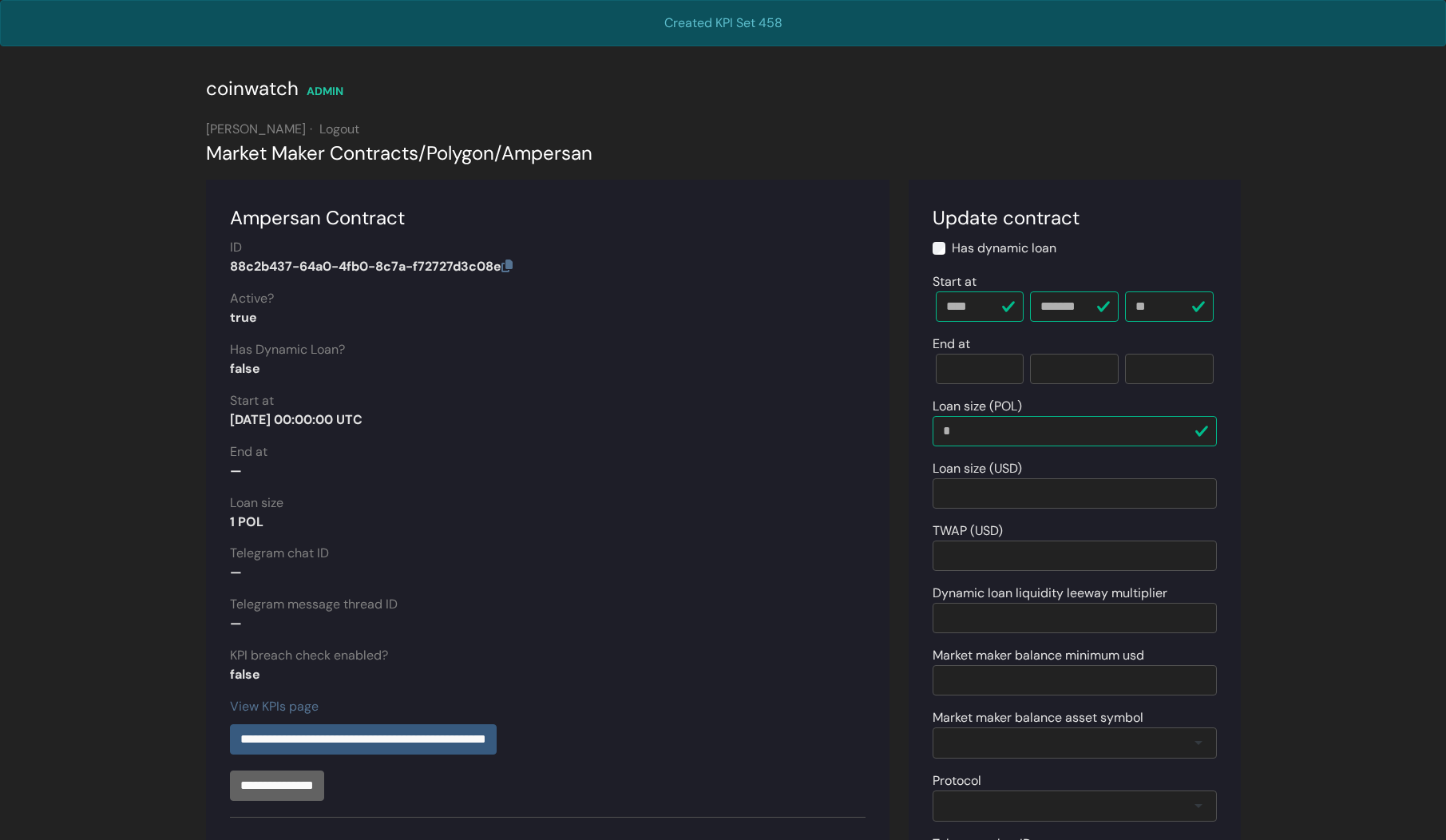 The width and height of the screenshot is (1446, 840). What do you see at coordinates (723, 153) in the screenshot?
I see `div: Market Maker Contracts Polygon Ampersan` at bounding box center [723, 153].